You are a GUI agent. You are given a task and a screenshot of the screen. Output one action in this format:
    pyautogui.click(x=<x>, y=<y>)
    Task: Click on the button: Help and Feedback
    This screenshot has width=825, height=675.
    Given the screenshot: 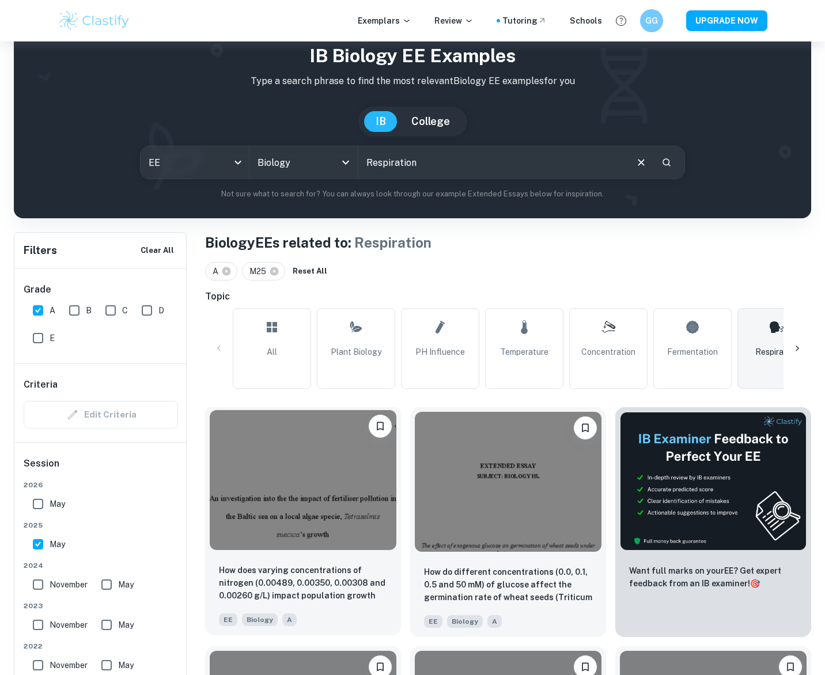 What is the action you would take?
    pyautogui.click(x=621, y=21)
    